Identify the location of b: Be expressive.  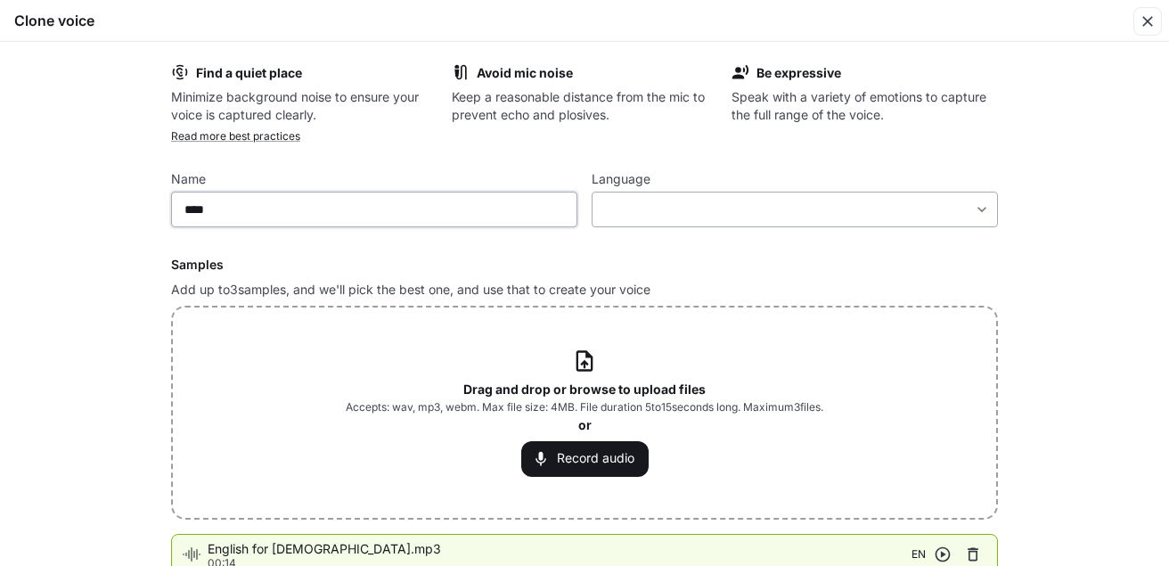
(798, 72).